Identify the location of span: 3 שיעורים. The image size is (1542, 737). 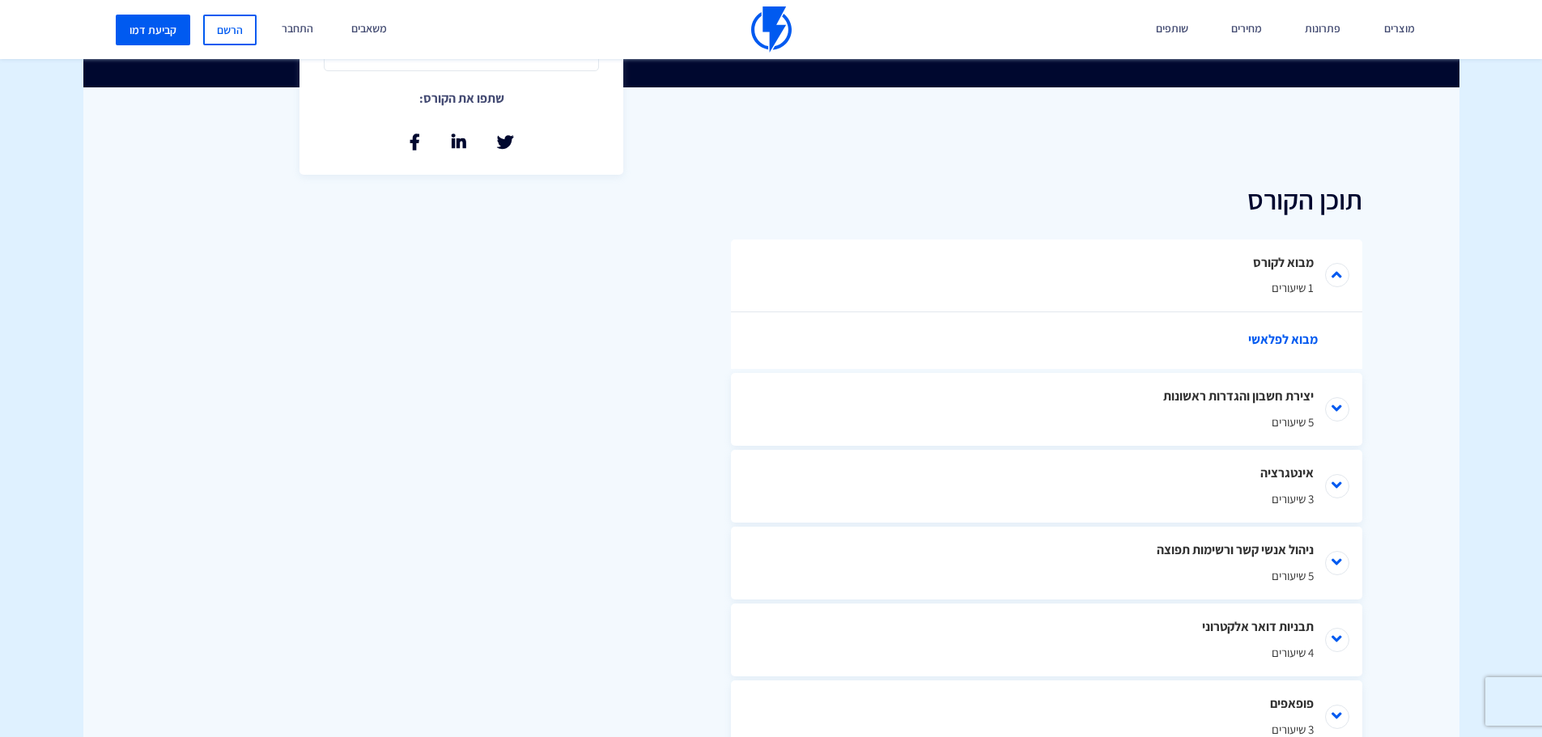
(1046, 498).